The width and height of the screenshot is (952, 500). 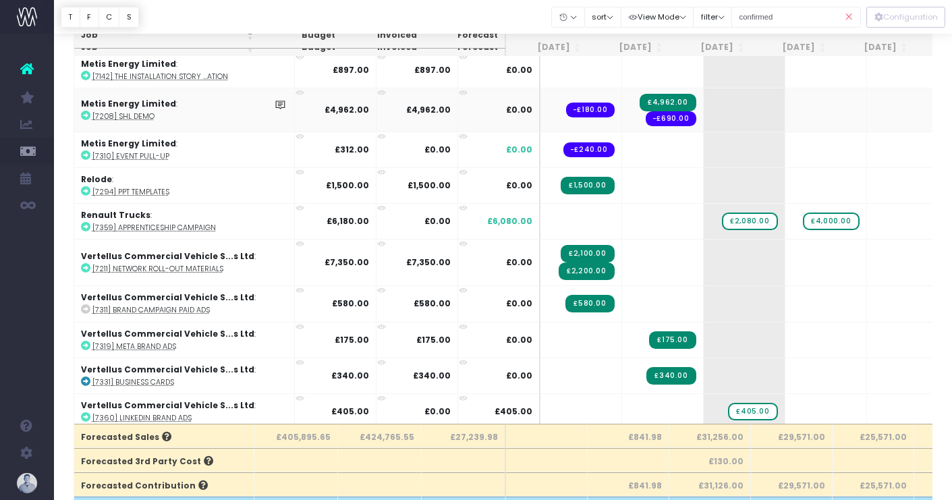 What do you see at coordinates (710, 436) in the screenshot?
I see `th: £31,256.00` at bounding box center [710, 436].